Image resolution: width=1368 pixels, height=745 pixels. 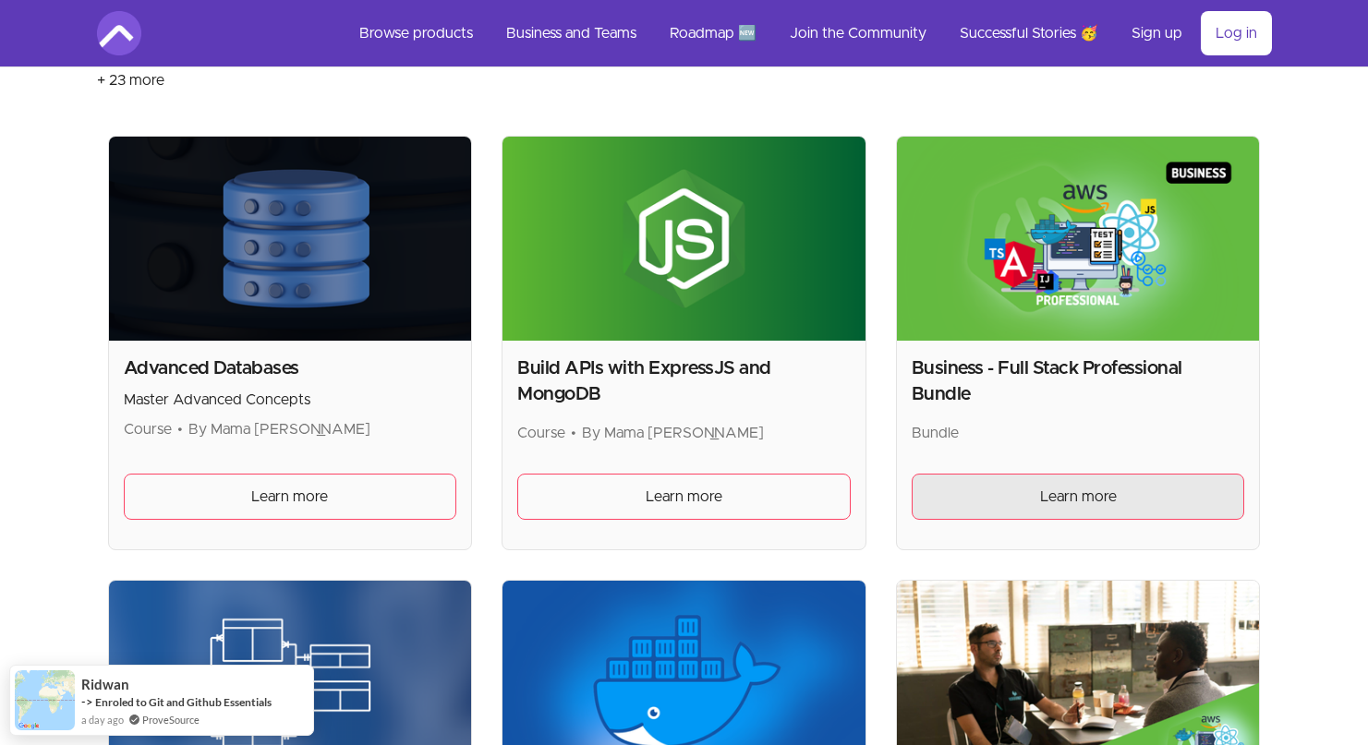 What do you see at coordinates (571, 33) in the screenshot?
I see `a: Business and Teams` at bounding box center [571, 33].